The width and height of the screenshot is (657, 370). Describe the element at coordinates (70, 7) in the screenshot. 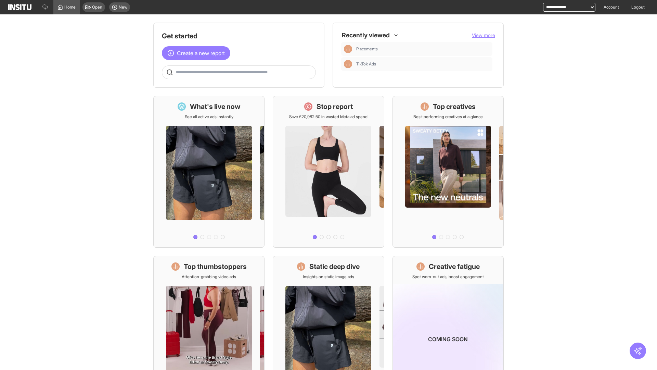

I see `span: Home` at that location.